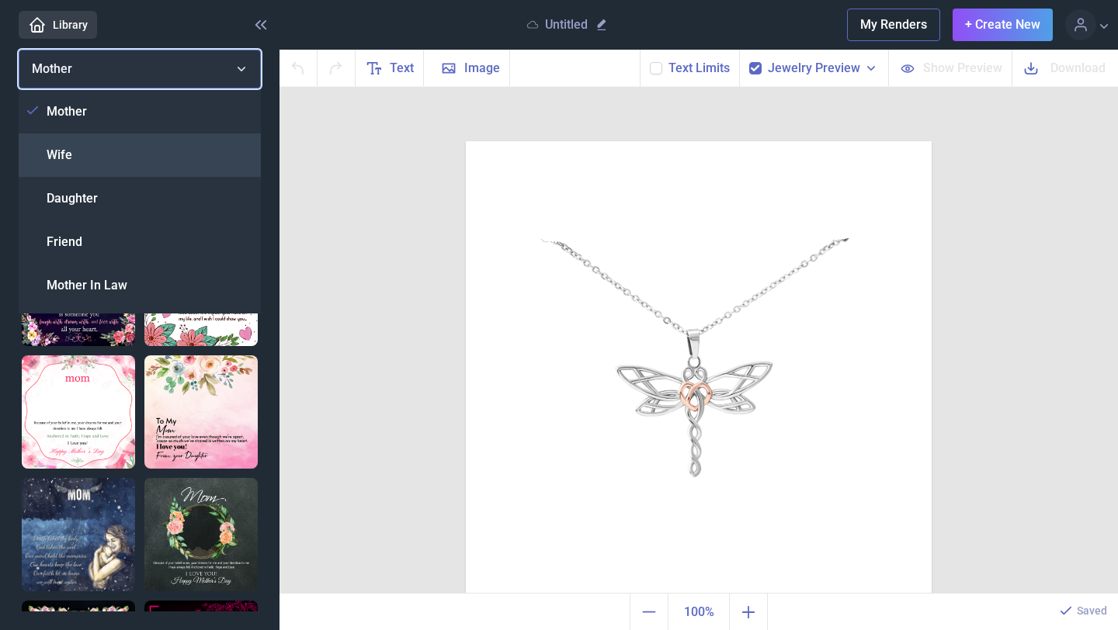 Image resolution: width=1118 pixels, height=630 pixels. I want to click on button: Image, so click(467, 68).